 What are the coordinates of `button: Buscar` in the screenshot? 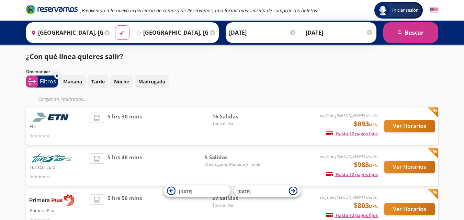 It's located at (410, 33).